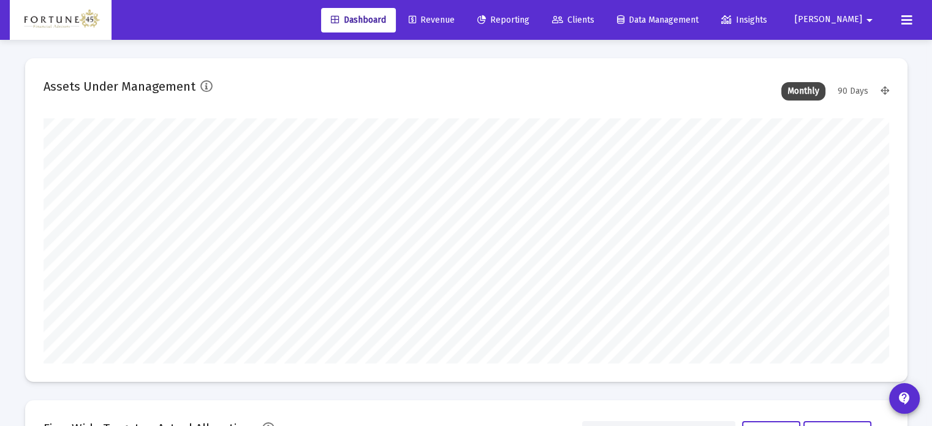 The width and height of the screenshot is (932, 426). Describe the element at coordinates (657, 20) in the screenshot. I see `a: Data Management` at that location.